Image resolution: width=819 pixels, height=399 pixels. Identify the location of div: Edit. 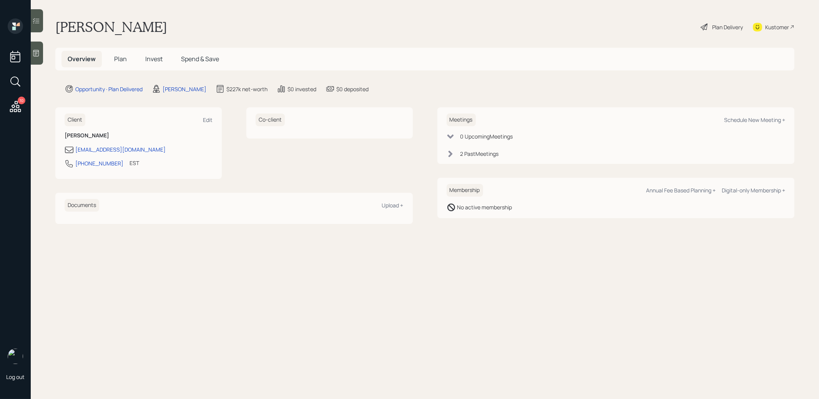
(208, 120).